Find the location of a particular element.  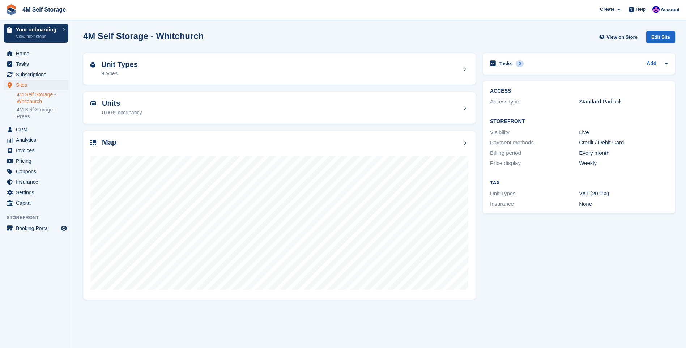

h2: Tax is located at coordinates (579, 183).